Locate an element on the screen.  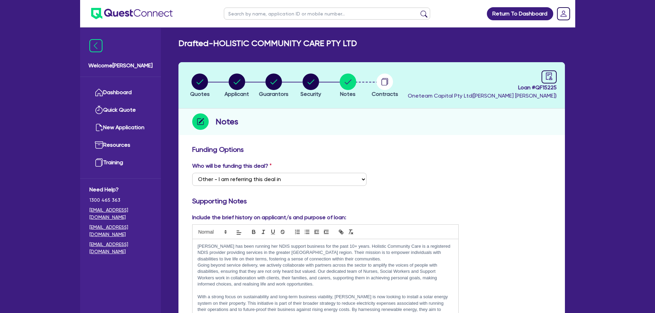
label: Include the brief history on applicant/s and purpose of loan: is located at coordinates (269, 218).